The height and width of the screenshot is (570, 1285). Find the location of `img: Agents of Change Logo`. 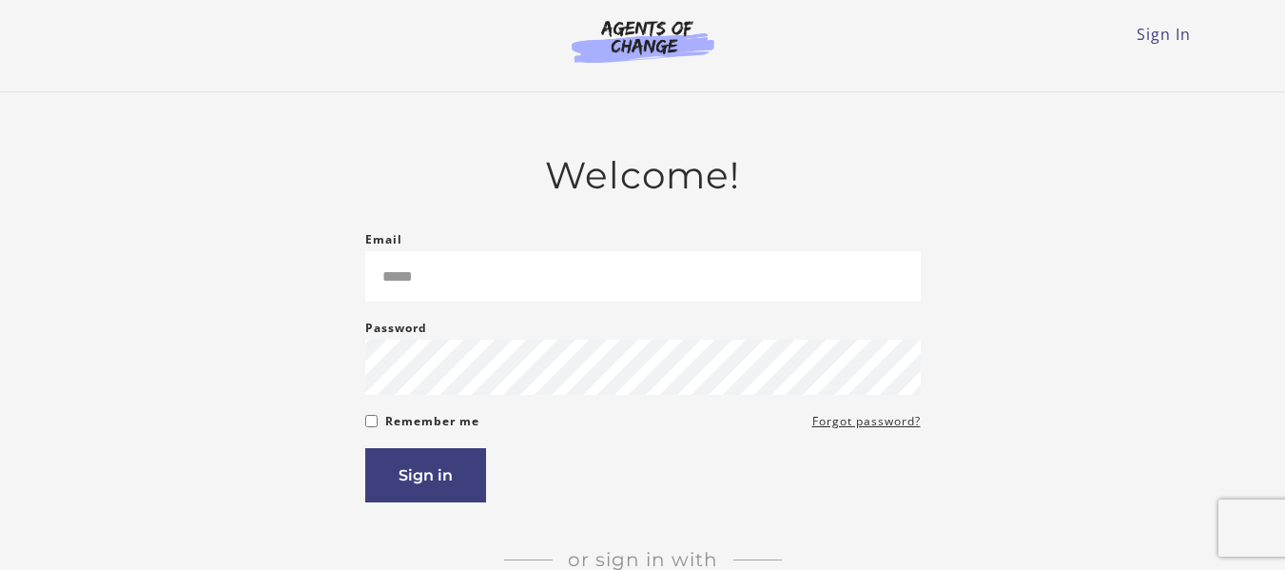

img: Agents of Change Logo is located at coordinates (643, 41).